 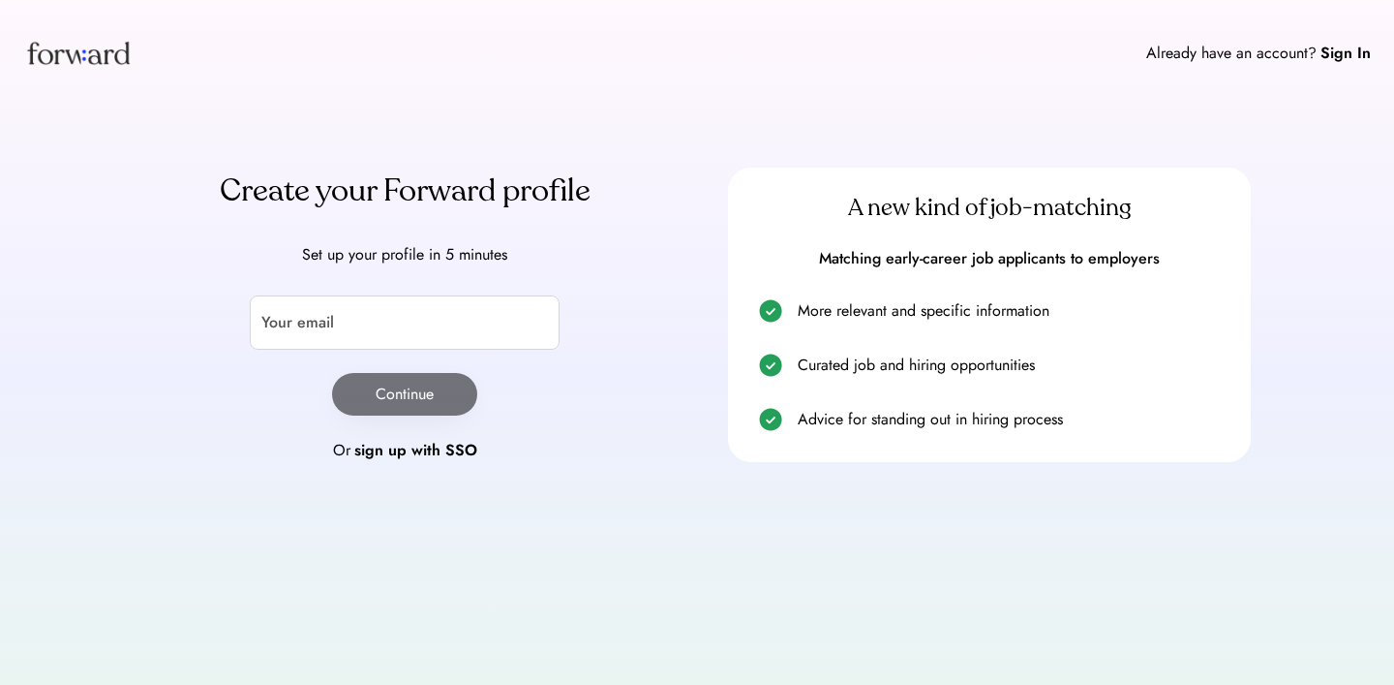 I want to click on div: Already have an account?, so click(x=1232, y=53).